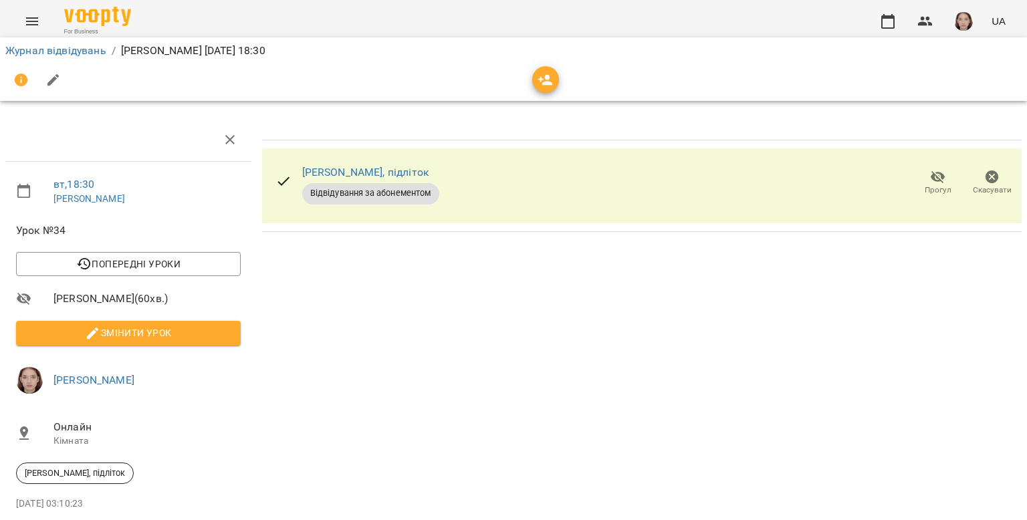  Describe the element at coordinates (992, 190) in the screenshot. I see `span: Скасувати` at that location.